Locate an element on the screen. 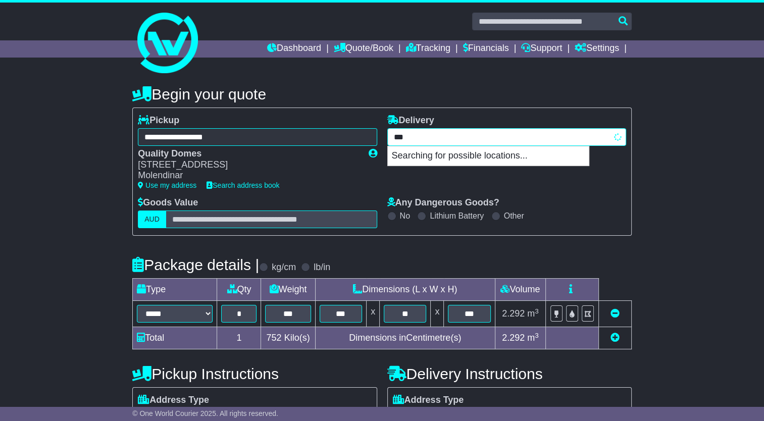 This screenshot has width=764, height=421. a: Tracking is located at coordinates (428, 49).